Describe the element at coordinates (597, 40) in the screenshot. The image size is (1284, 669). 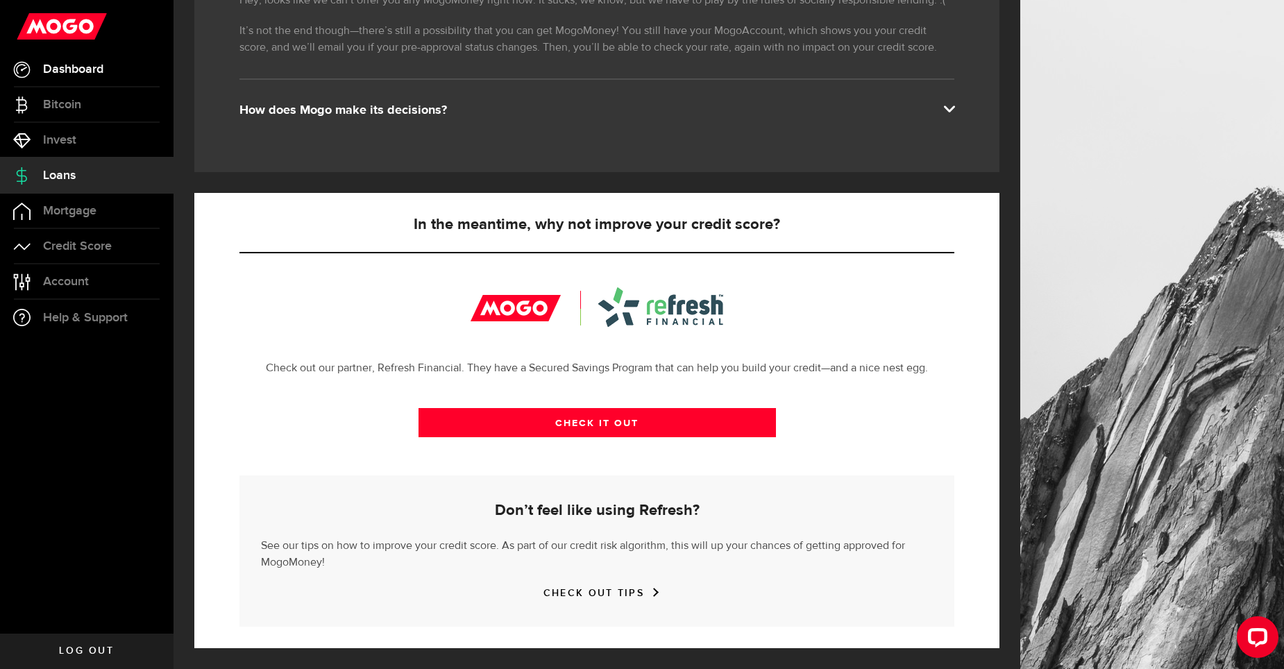
I see `p: It’s not the end though—there’s still a possibility that you can get MogoMoney! You still have yo...` at that location.